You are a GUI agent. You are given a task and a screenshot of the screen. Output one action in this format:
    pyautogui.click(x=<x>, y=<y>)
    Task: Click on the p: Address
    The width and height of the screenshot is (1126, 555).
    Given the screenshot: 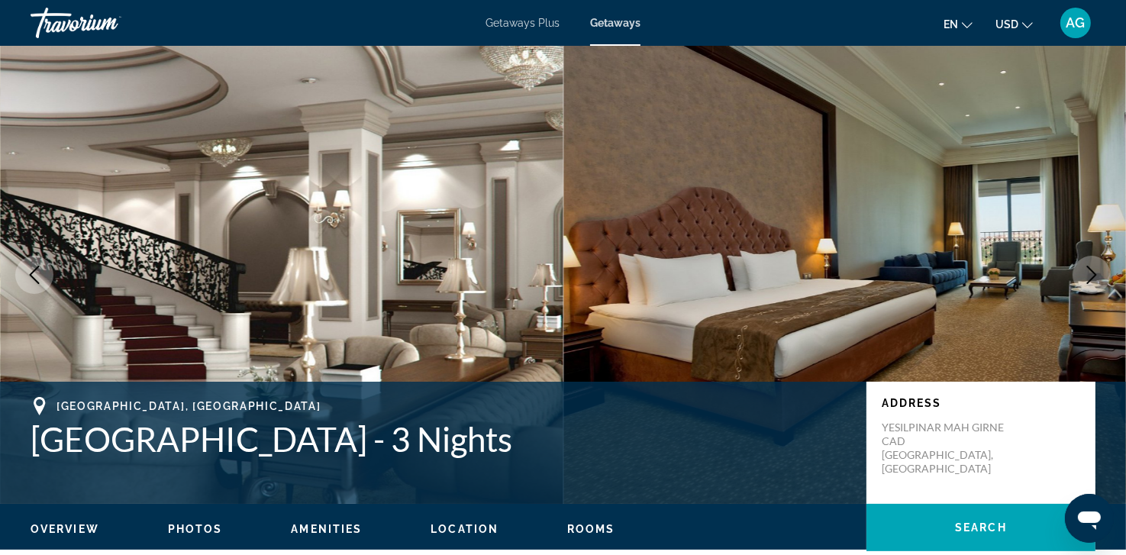 What is the action you would take?
    pyautogui.click(x=981, y=403)
    